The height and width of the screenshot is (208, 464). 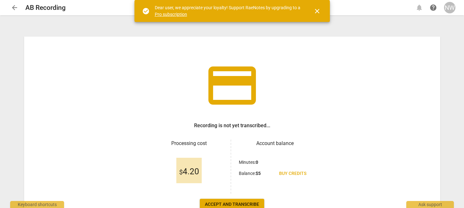 What do you see at coordinates (228, 11) in the screenshot?
I see `div: Dear user, we appreciate your loyalty! Support RaeNotes by upgrading to a` at bounding box center [228, 11].